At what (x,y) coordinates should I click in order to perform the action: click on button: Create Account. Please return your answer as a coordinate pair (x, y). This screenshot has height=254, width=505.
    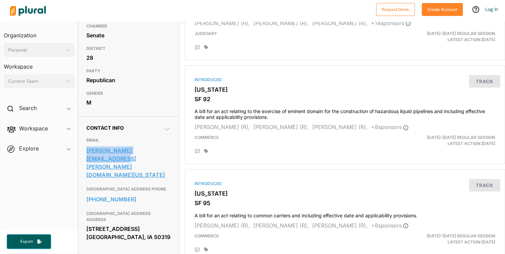
    Looking at the image, I should click on (442, 10).